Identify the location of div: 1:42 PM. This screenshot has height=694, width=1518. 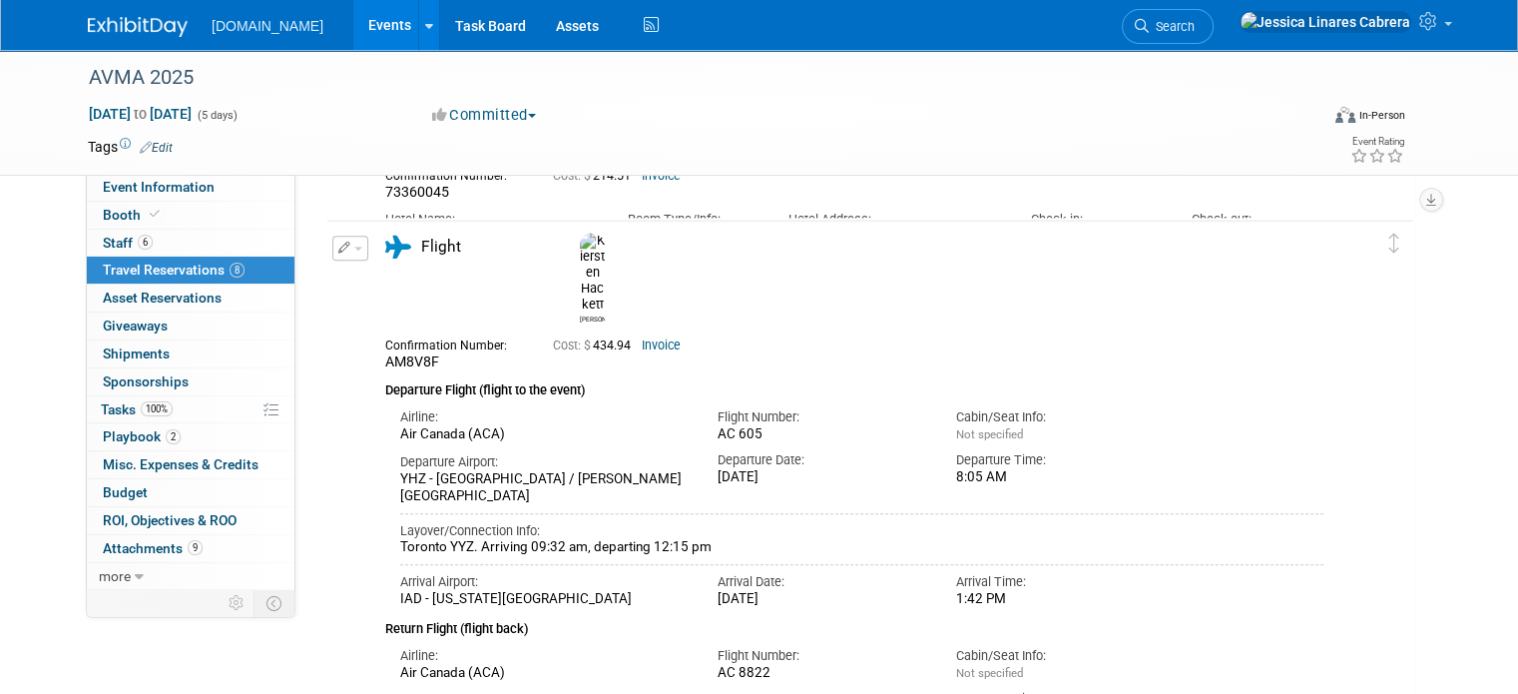
(1060, 599).